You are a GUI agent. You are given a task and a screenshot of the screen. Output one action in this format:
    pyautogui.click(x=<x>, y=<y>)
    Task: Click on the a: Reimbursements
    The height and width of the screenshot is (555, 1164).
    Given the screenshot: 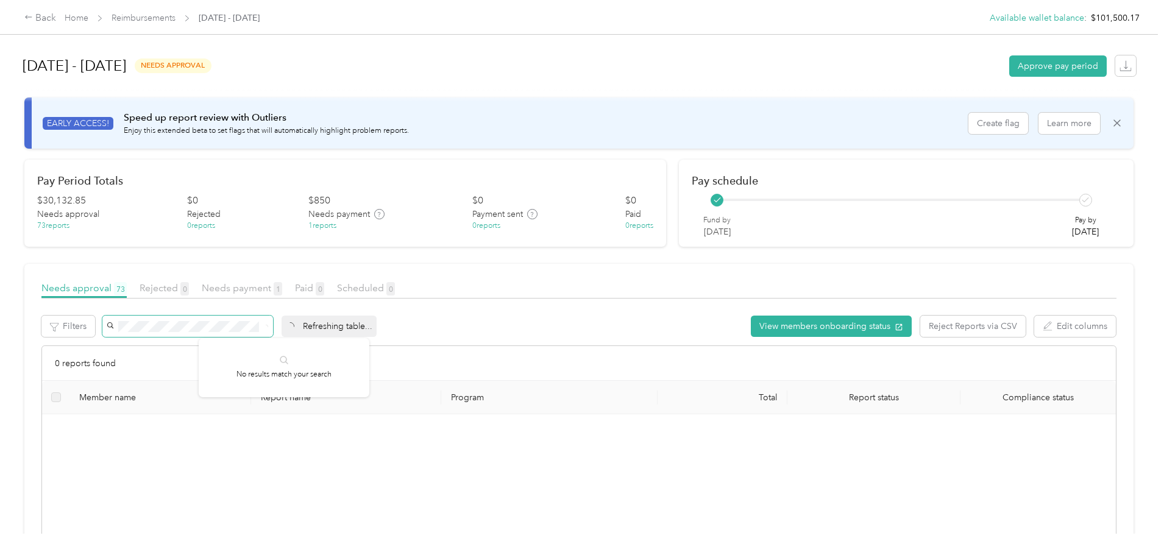 What is the action you would take?
    pyautogui.click(x=143, y=18)
    